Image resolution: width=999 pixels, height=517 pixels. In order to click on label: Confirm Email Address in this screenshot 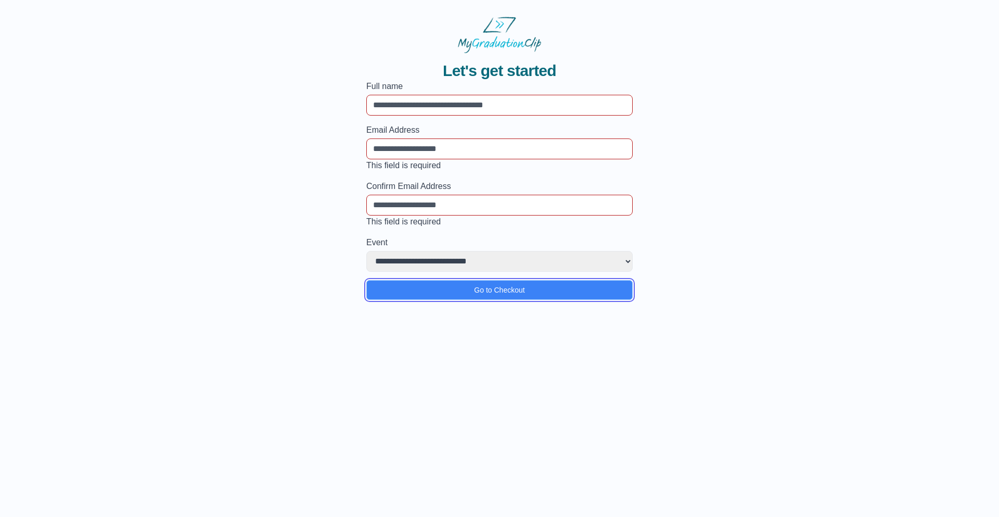, I will do `click(500, 186)`.